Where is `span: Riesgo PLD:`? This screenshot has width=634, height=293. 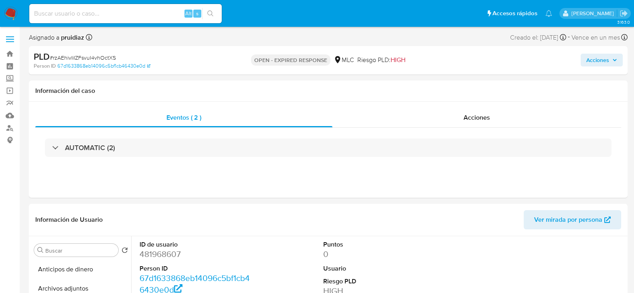
span: Riesgo PLD: is located at coordinates (381, 60).